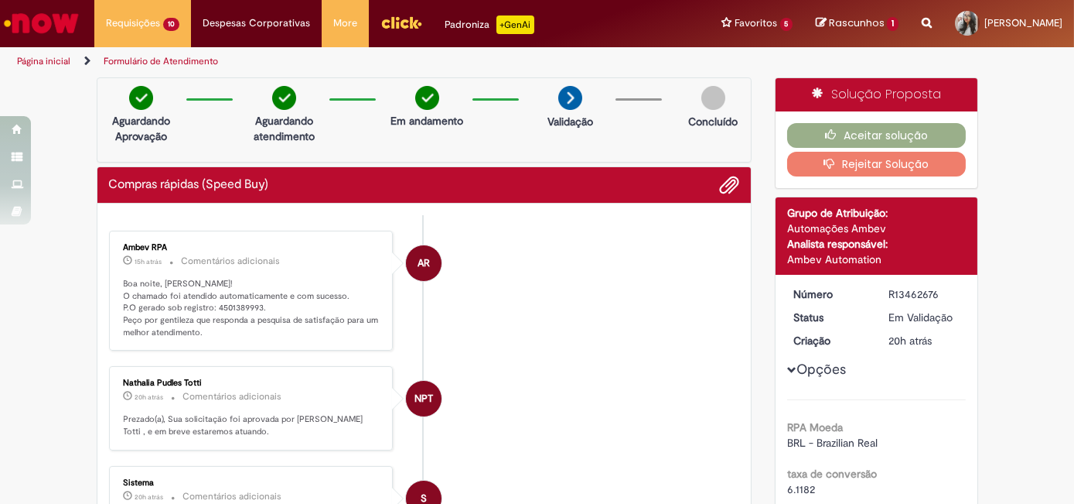  What do you see at coordinates (829, 317) in the screenshot?
I see `dt: Status` at bounding box center [829, 317].